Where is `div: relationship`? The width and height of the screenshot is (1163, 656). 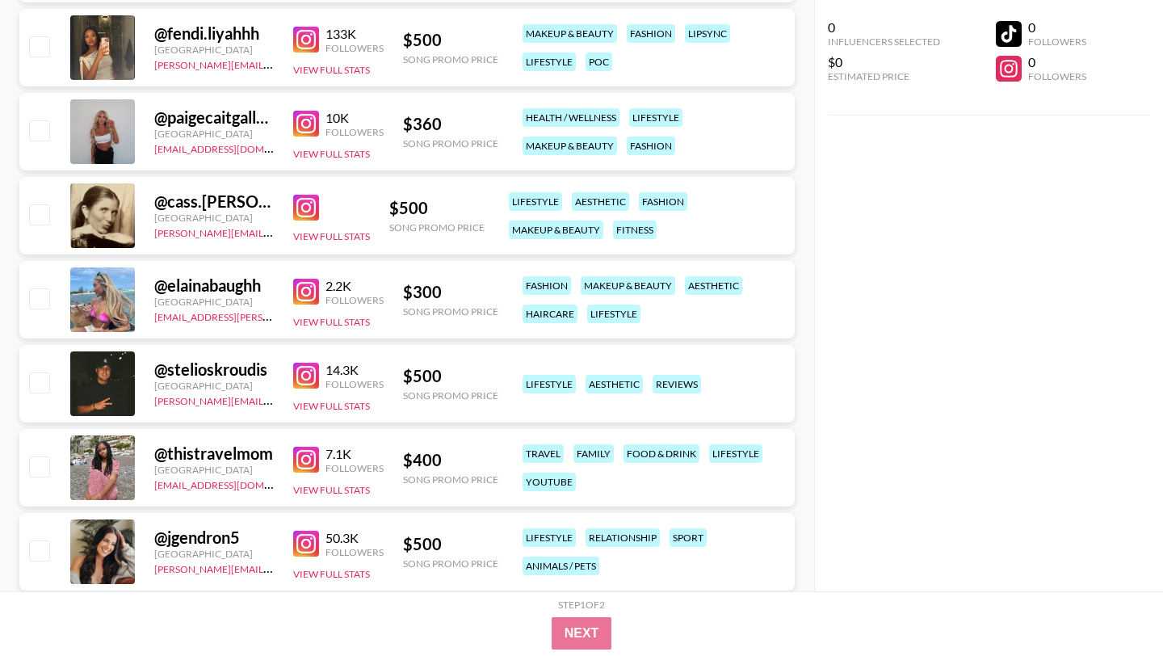 div: relationship is located at coordinates (623, 537).